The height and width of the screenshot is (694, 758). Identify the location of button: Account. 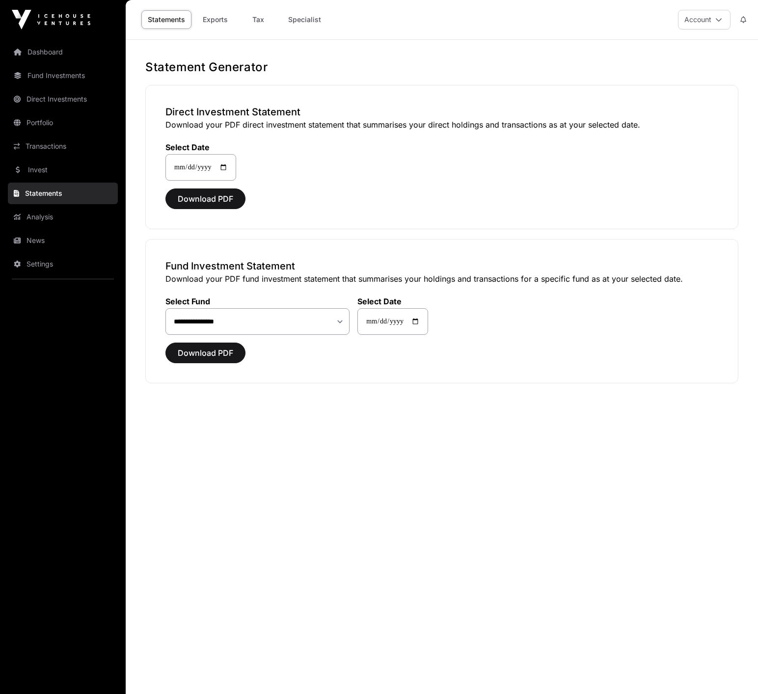
(704, 20).